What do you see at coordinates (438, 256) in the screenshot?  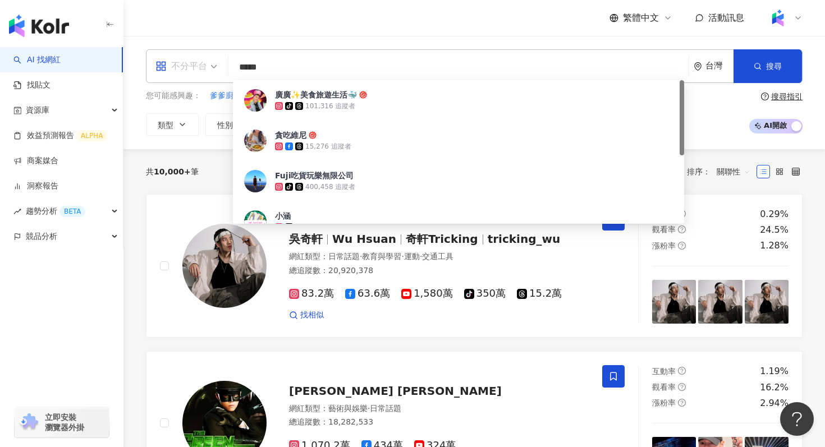 I see `span: 交通工具` at bounding box center [438, 256].